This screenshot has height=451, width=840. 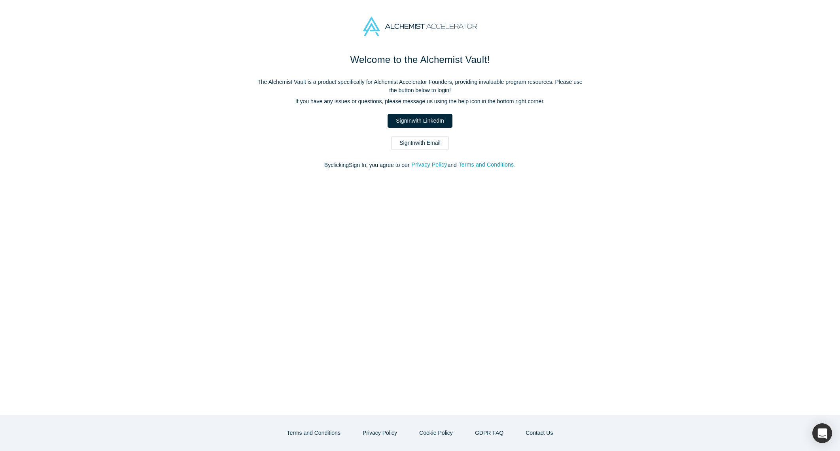 What do you see at coordinates (539, 433) in the screenshot?
I see `a: Contact Us` at bounding box center [539, 433].